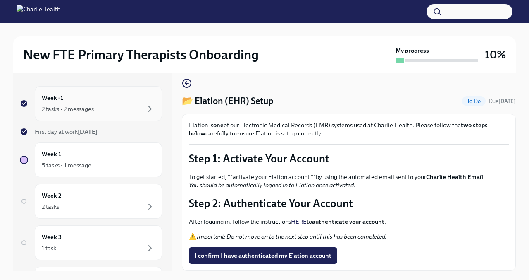  Describe the element at coordinates (67, 165) in the screenshot. I see `div: 5 tasks • 1 message` at that location.